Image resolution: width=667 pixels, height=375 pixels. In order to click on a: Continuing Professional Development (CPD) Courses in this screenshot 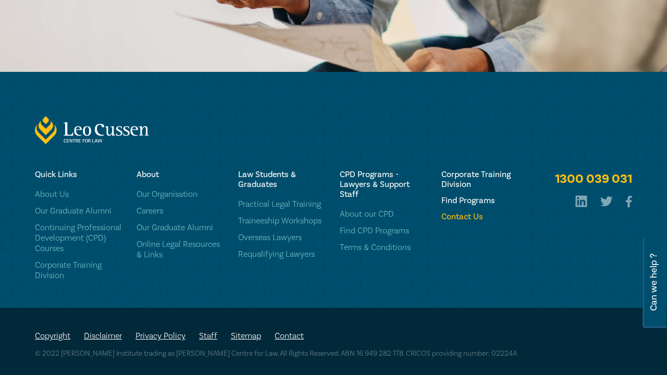, I will do `click(79, 238)`.